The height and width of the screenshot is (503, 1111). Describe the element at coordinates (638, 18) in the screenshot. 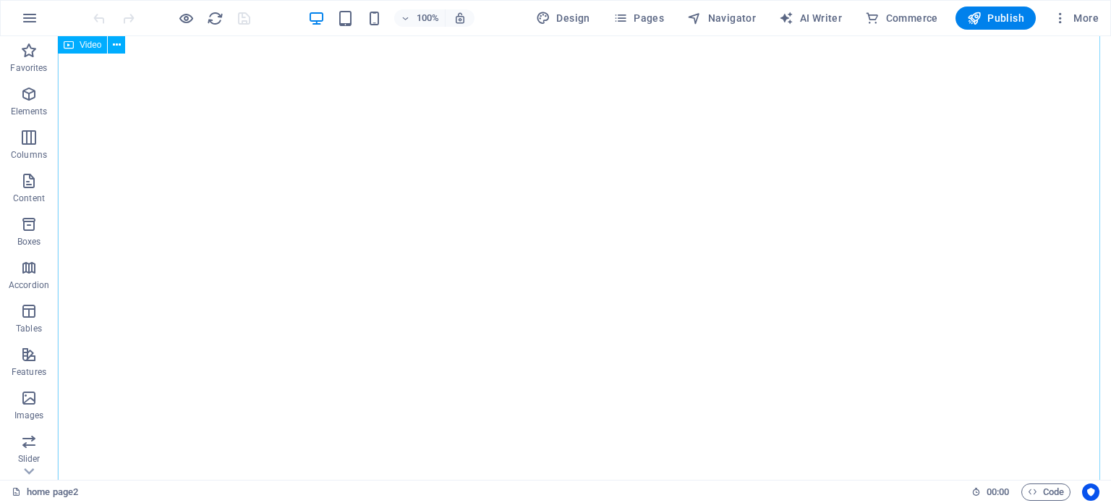

I see `button: Pages` at that location.